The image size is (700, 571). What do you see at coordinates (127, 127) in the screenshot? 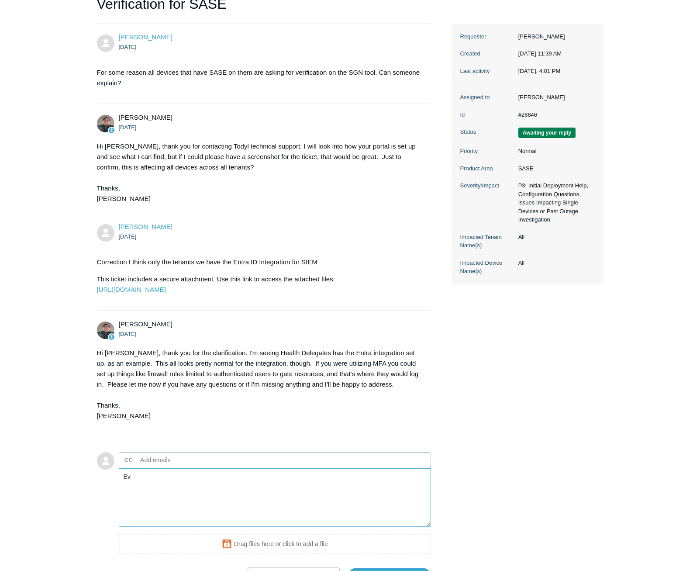
I see `time: 10/10/2025, 11:55` at bounding box center [127, 127].